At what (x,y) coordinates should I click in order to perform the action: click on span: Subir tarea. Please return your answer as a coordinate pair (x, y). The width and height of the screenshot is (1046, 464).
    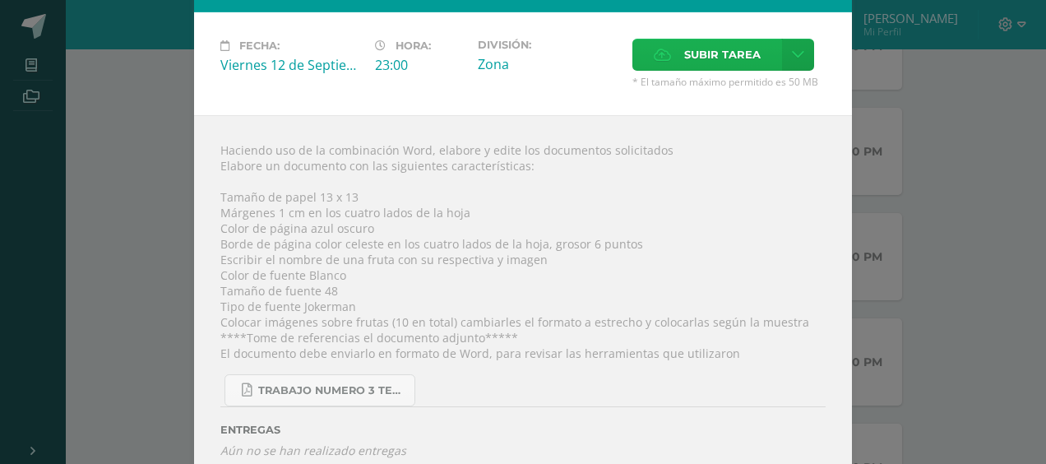
    Looking at the image, I should click on (722, 54).